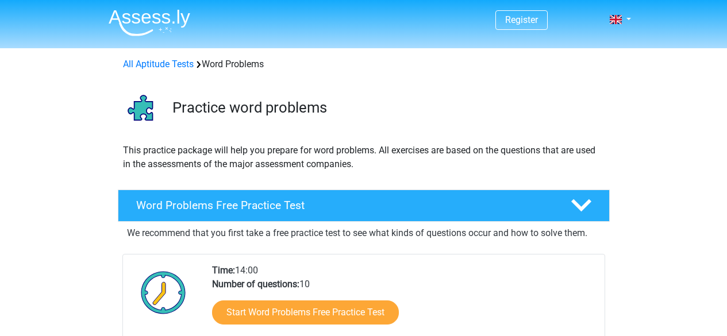 The image size is (727, 336). I want to click on a: Word Problems Free Practice Test, so click(364, 206).